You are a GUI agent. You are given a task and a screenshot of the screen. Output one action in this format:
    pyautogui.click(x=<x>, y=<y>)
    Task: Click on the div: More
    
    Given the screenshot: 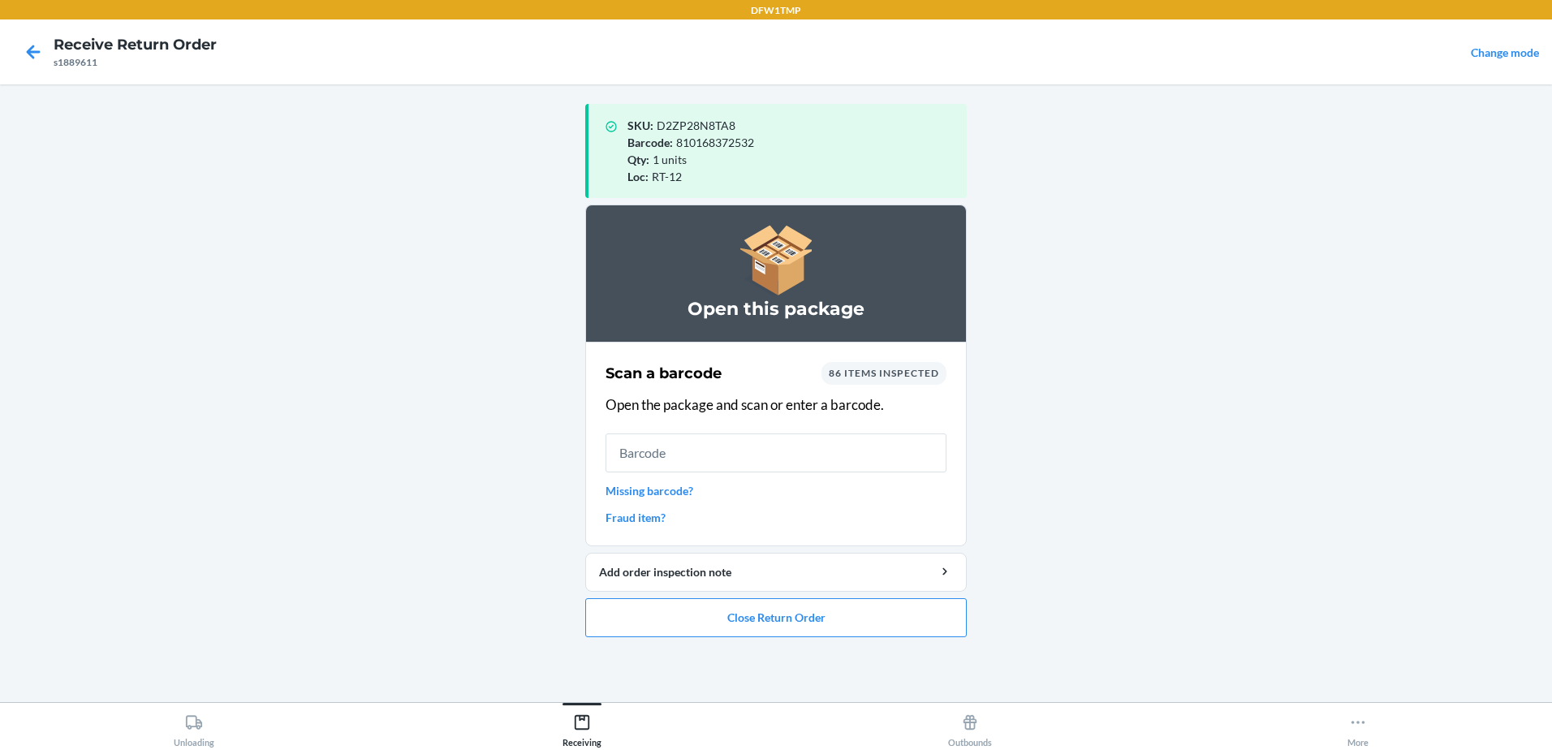 What is the action you would take?
    pyautogui.click(x=1358, y=727)
    